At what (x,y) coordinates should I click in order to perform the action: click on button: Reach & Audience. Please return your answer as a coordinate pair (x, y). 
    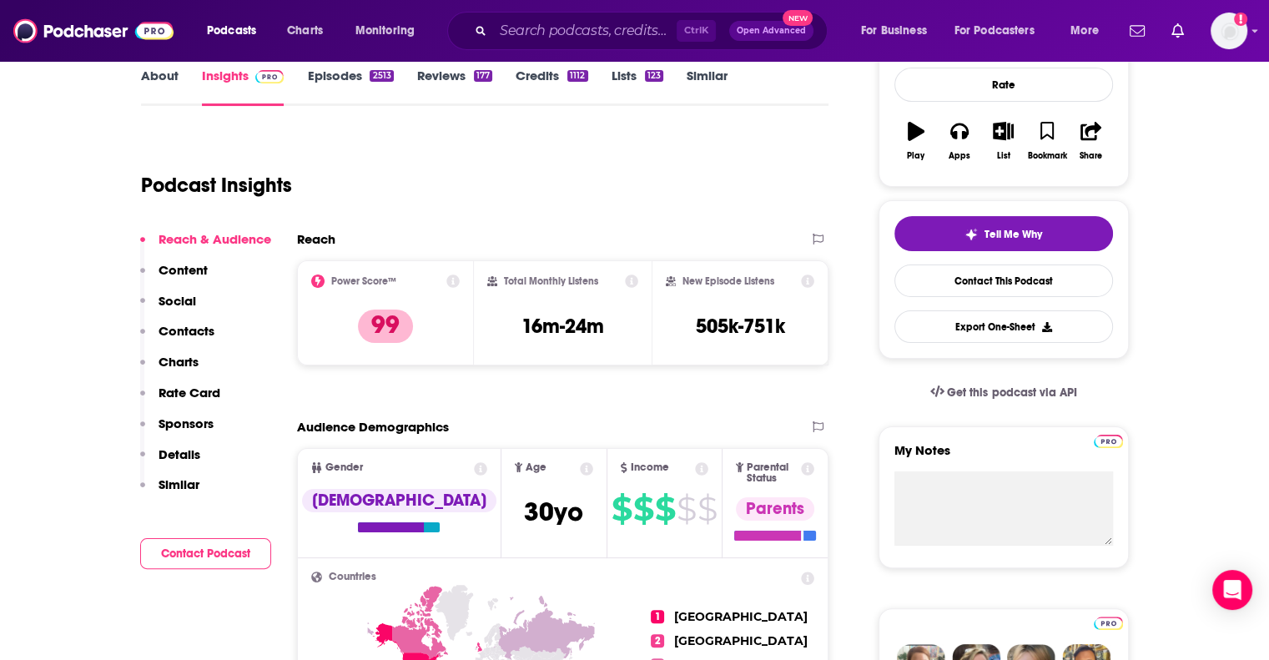
    Looking at the image, I should click on (205, 246).